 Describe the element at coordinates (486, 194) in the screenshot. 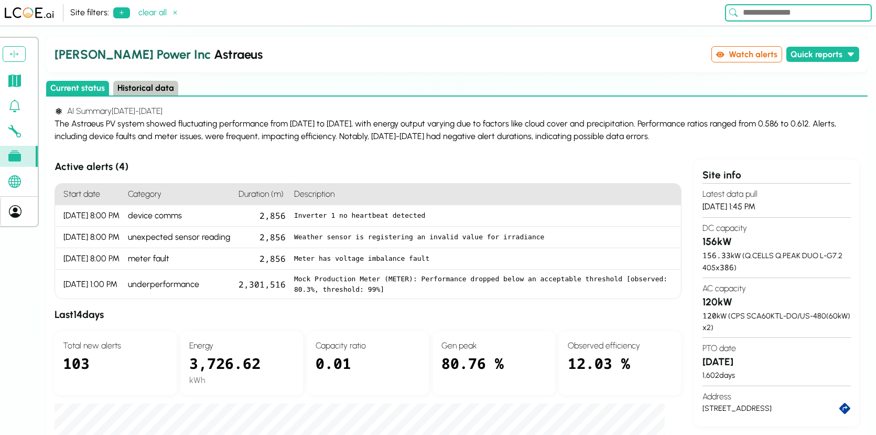

I see `h4: Description` at that location.